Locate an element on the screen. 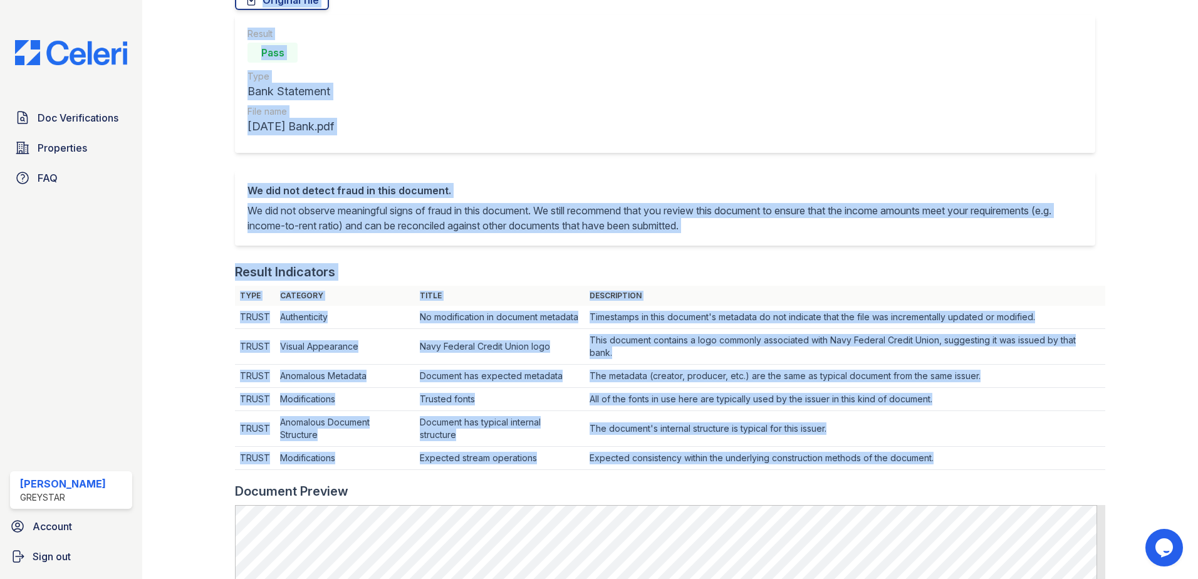 Image resolution: width=1198 pixels, height=579 pixels. div: Result Indicators is located at coordinates (285, 272).